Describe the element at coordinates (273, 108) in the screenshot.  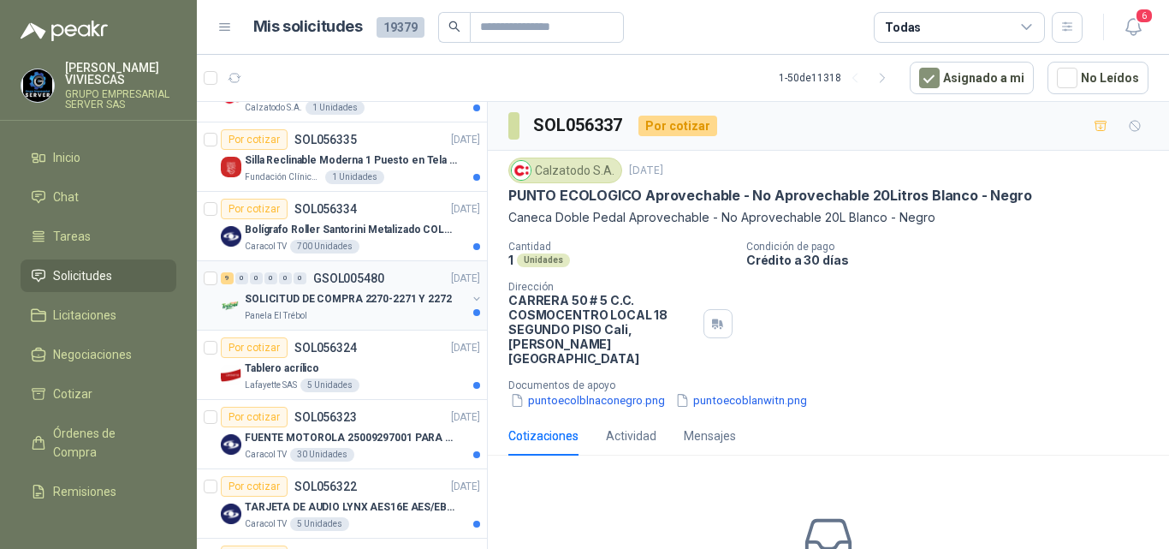
I see `p: Calzatodo S.A.` at that location.